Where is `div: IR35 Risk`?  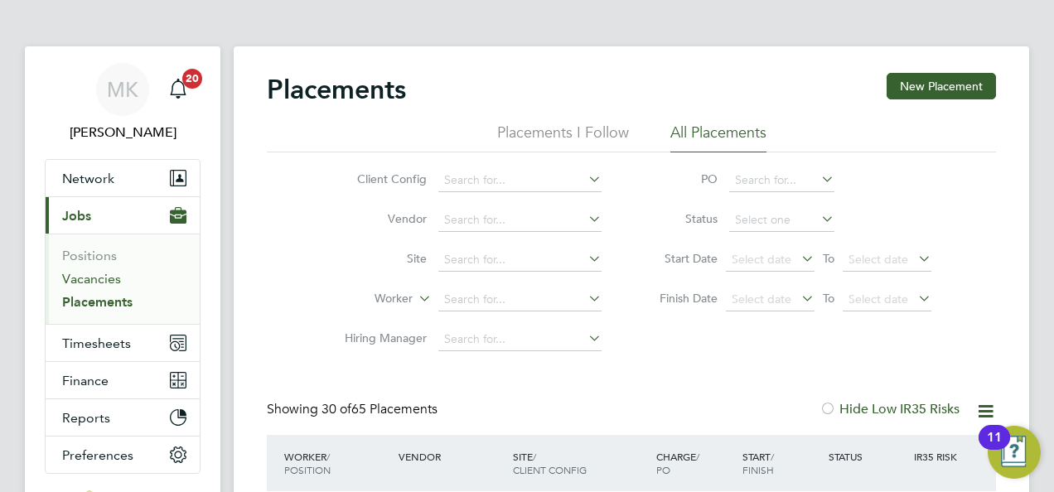 div: IR35 Risk is located at coordinates (938, 457).